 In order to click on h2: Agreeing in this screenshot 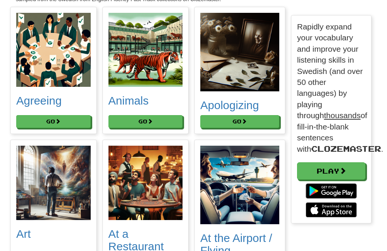, I will do `click(53, 101)`.